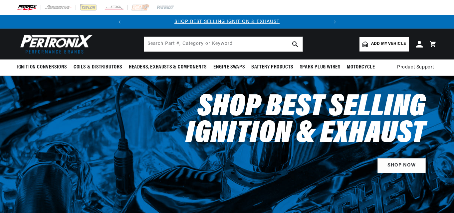  What do you see at coordinates (227, 22) in the screenshot?
I see `a: SHOP BEST SELLING IGNITION & EXHAUST` at bounding box center [227, 22].